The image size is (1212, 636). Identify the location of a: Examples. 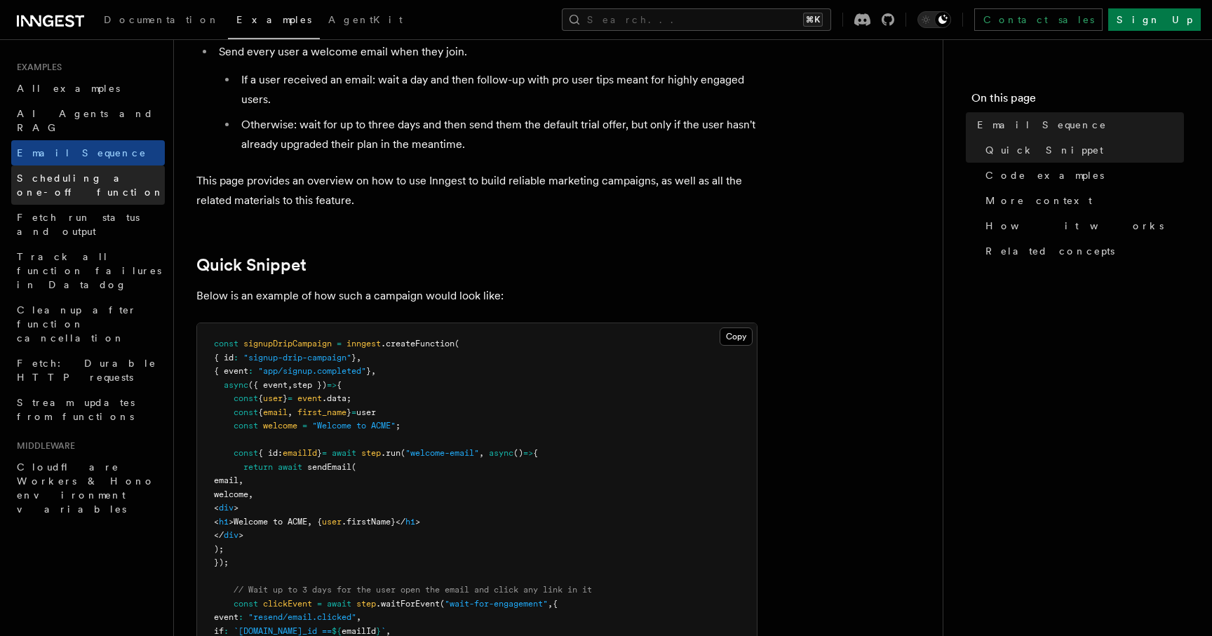
(273, 22).